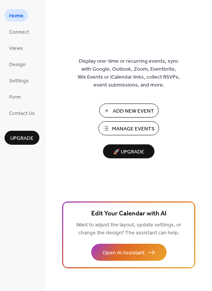  What do you see at coordinates (123, 253) in the screenshot?
I see `span: Open AI Assistant` at bounding box center [123, 253].